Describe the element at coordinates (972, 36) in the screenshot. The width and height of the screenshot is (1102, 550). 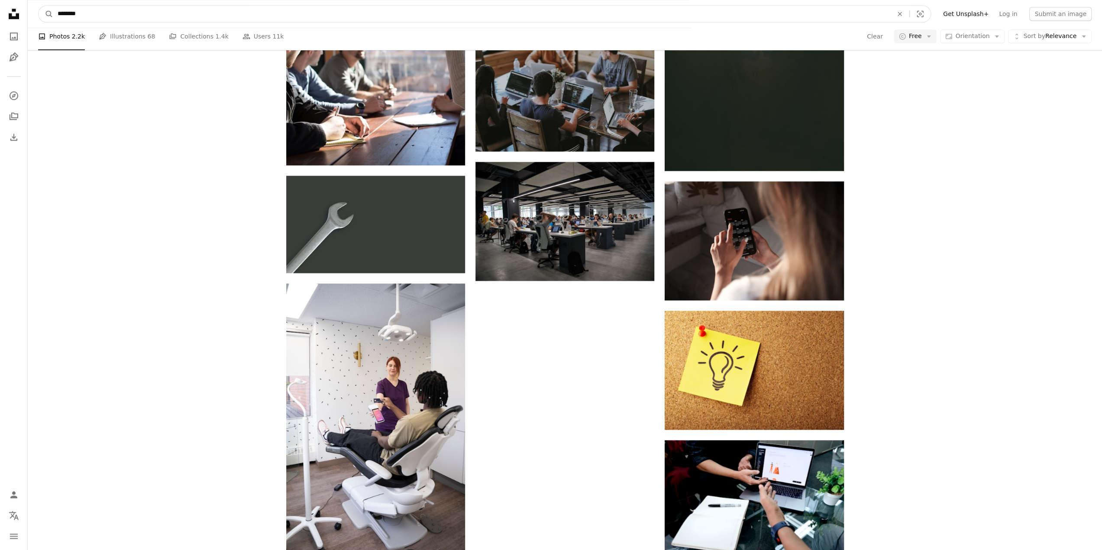
I see `span: Orientation` at that location.